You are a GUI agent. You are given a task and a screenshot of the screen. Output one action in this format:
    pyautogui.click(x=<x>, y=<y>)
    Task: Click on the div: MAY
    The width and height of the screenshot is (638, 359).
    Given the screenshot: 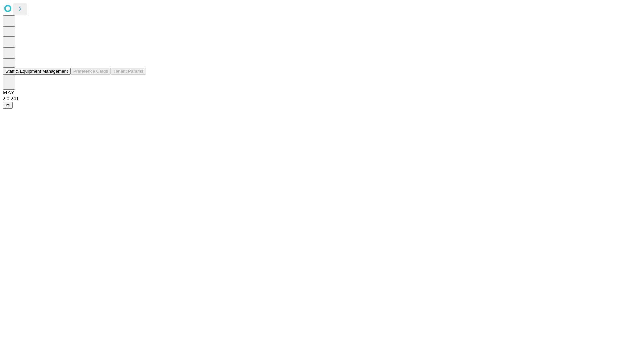 What is the action you would take?
    pyautogui.click(x=319, y=93)
    